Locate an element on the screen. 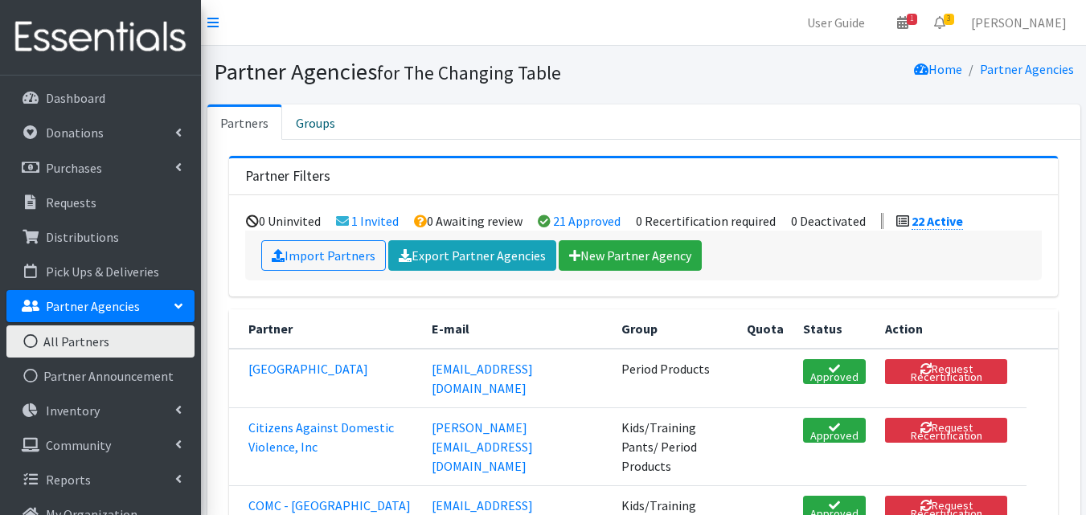 The height and width of the screenshot is (515, 1086). li: 0 Uninvited is located at coordinates (283, 221).